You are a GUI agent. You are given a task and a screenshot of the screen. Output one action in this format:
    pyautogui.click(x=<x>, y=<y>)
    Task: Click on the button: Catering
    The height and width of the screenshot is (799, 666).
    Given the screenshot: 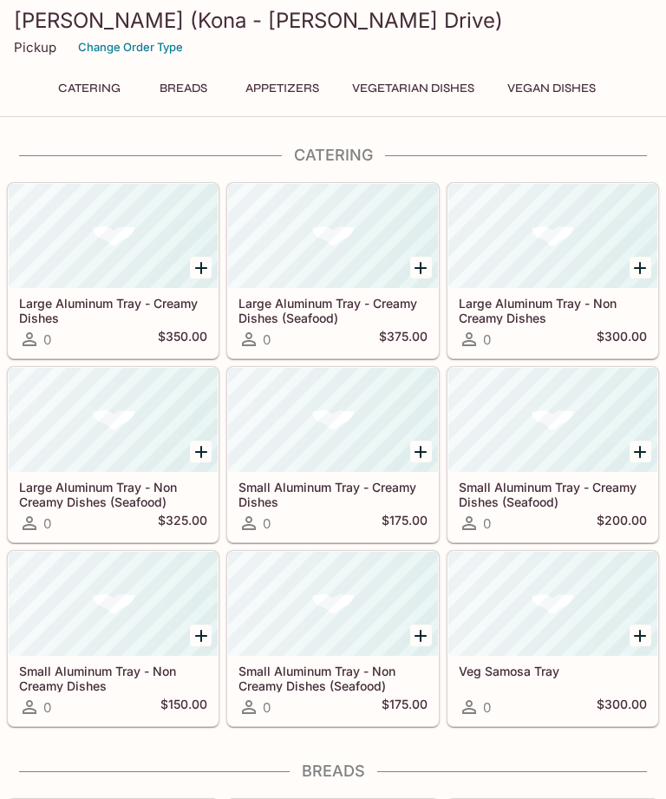 What is the action you would take?
    pyautogui.click(x=89, y=88)
    